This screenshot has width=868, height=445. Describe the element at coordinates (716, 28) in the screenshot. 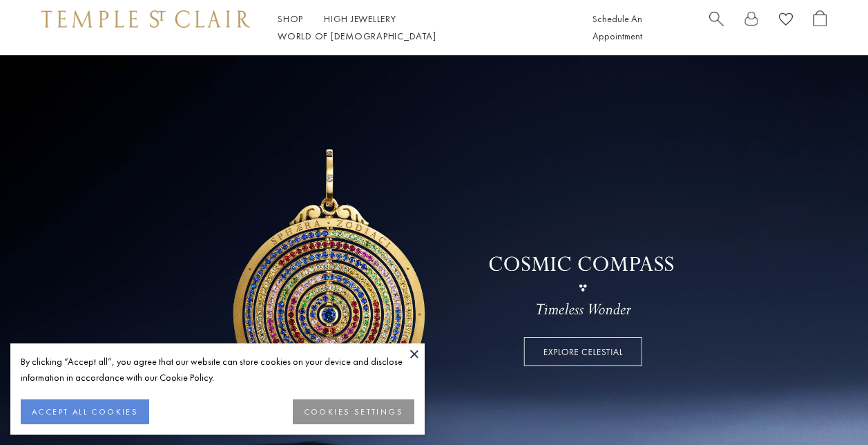

I see `a: Search` at that location.